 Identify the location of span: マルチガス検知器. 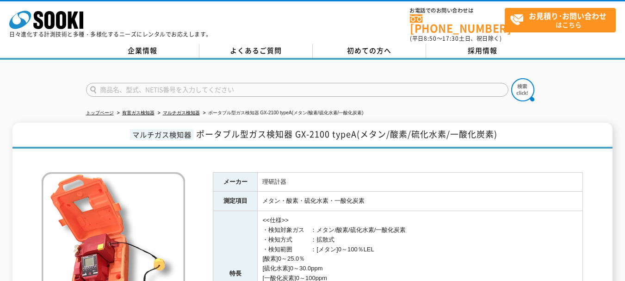
(162, 134).